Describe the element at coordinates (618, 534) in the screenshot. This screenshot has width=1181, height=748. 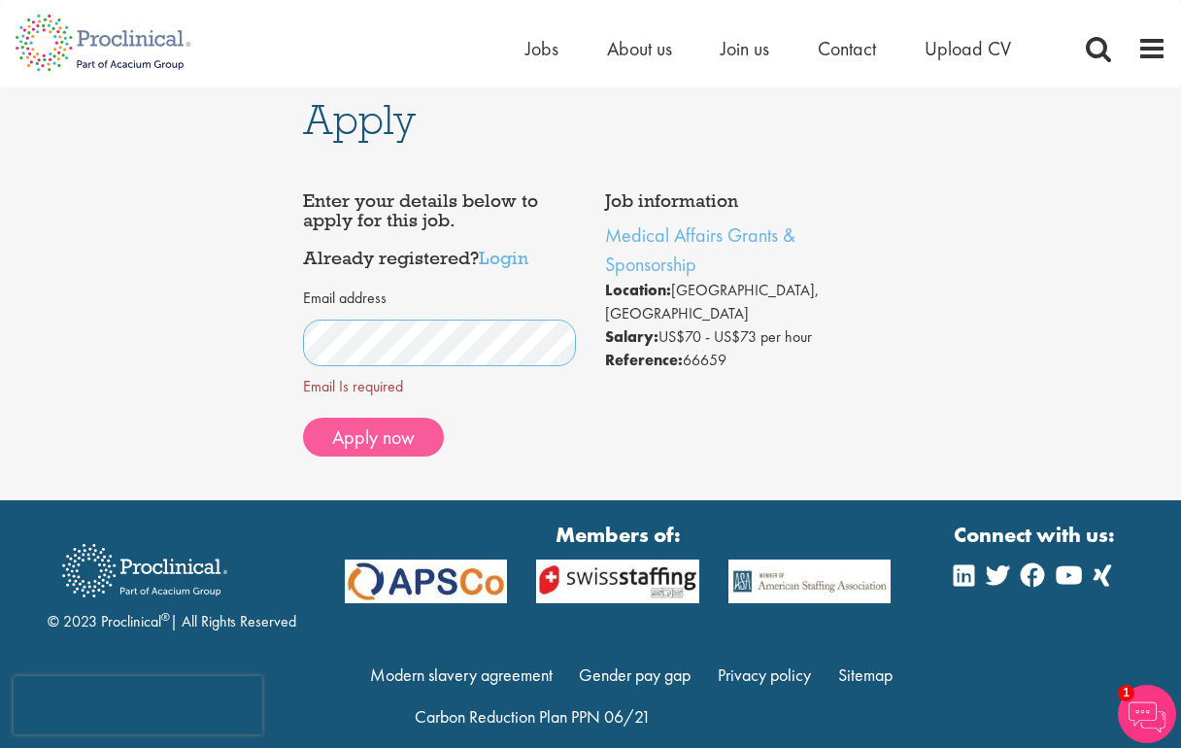
I see `strong: Members of:` at that location.